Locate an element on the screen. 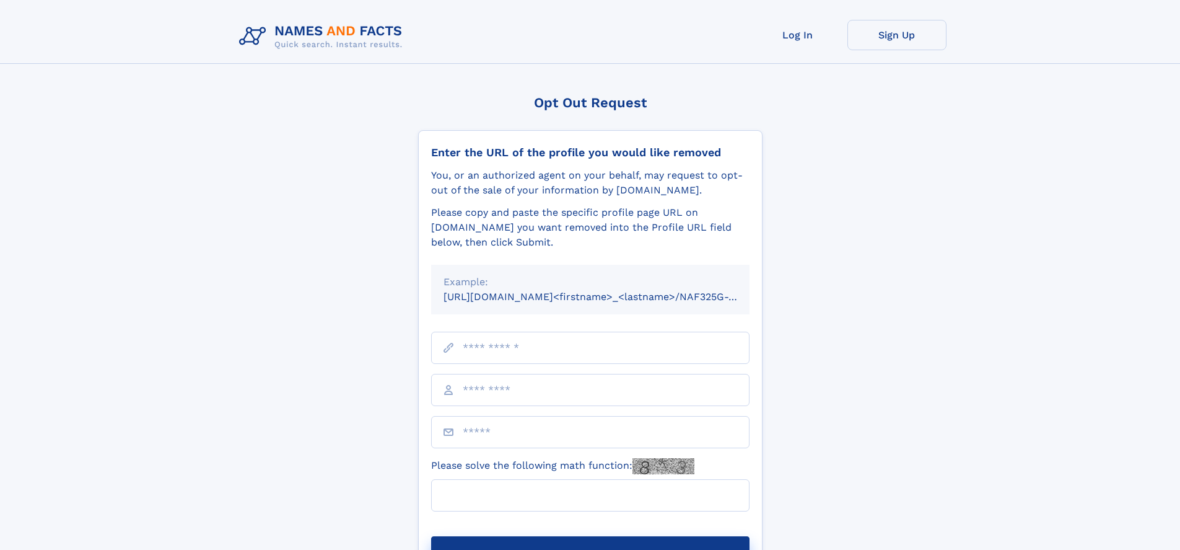 The width and height of the screenshot is (1180, 550). label: Please solve the following math function: is located at coordinates (563, 466).